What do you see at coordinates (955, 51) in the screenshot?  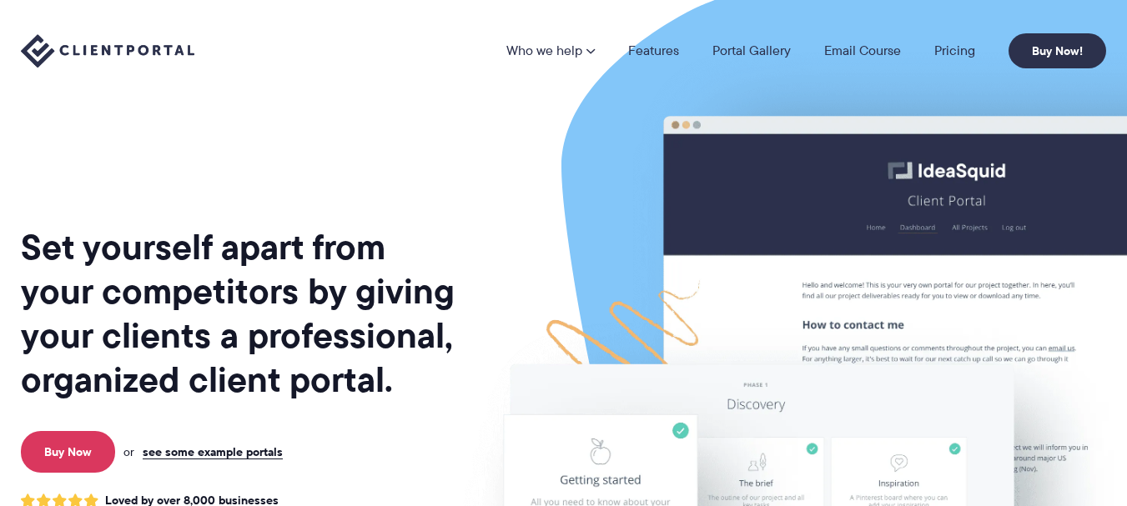 I see `a: Pricing` at bounding box center [955, 51].